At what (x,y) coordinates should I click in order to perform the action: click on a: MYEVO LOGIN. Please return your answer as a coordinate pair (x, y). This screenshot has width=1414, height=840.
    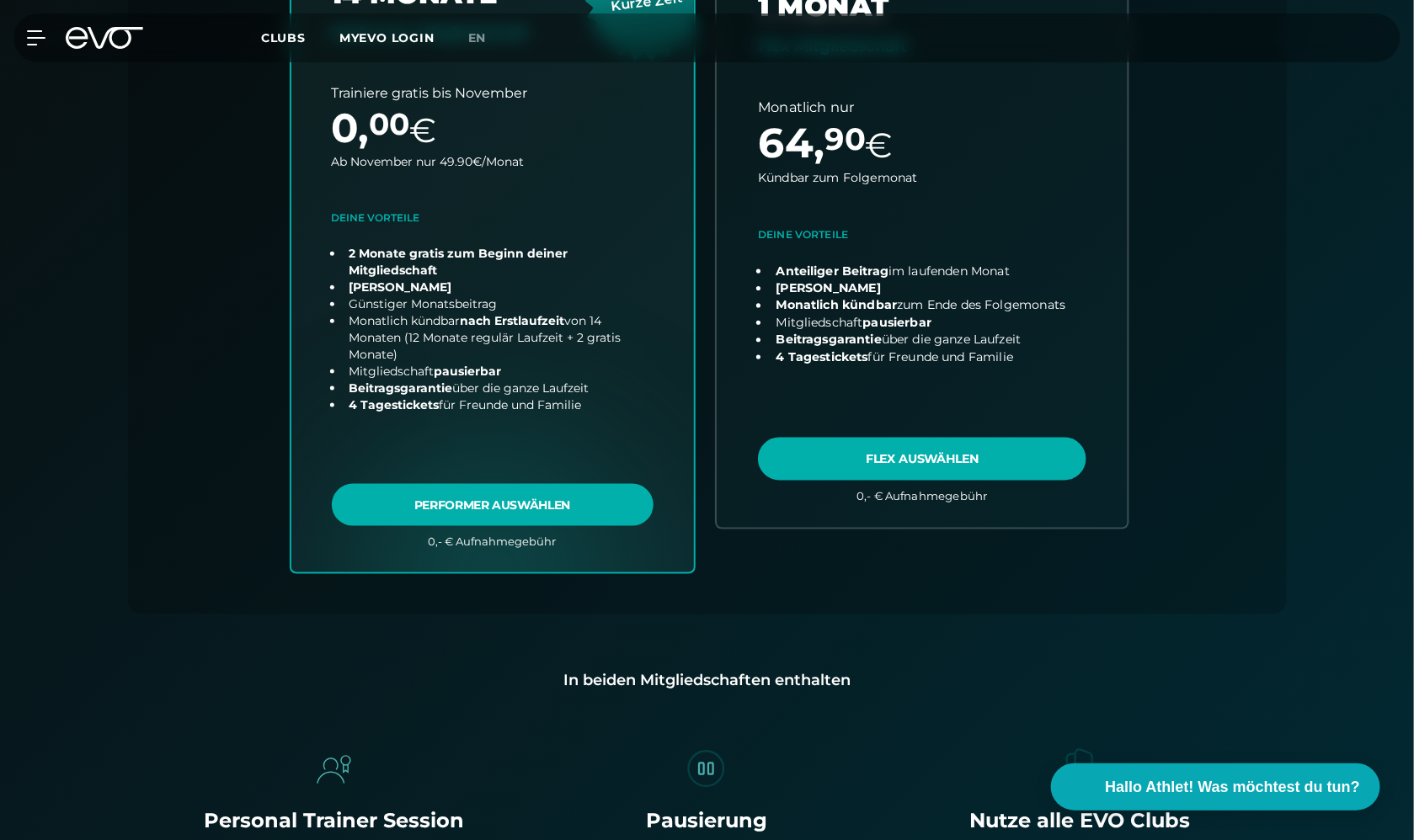
    Looking at the image, I should click on (387, 38).